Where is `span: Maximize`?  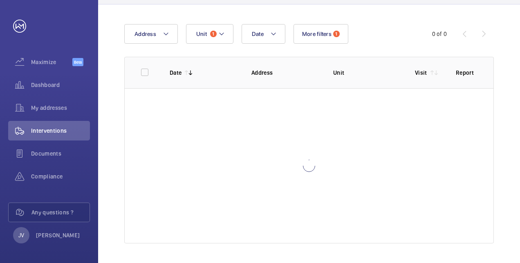
span: Maximize is located at coordinates (52, 62).